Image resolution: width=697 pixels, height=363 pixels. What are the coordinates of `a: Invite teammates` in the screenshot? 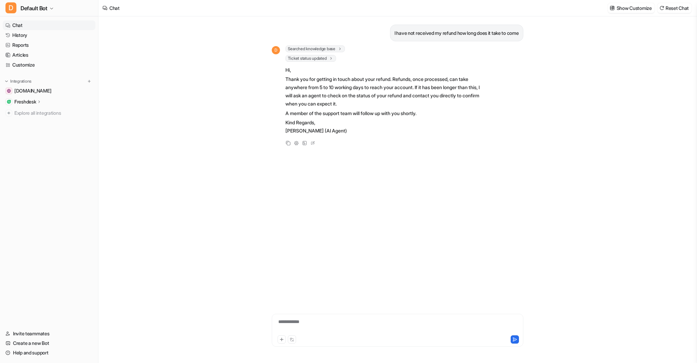 It's located at (49, 334).